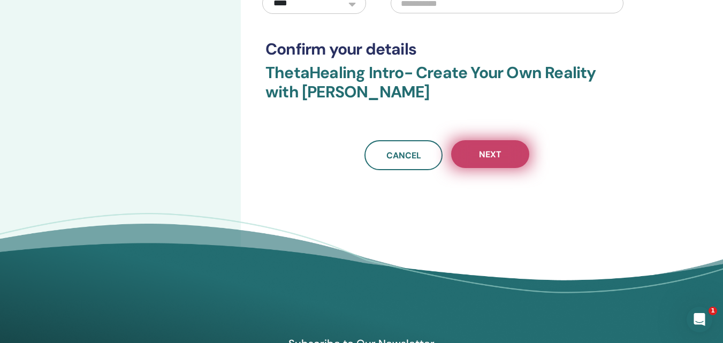 This screenshot has width=723, height=343. What do you see at coordinates (490, 154) in the screenshot?
I see `span: Next` at bounding box center [490, 154].